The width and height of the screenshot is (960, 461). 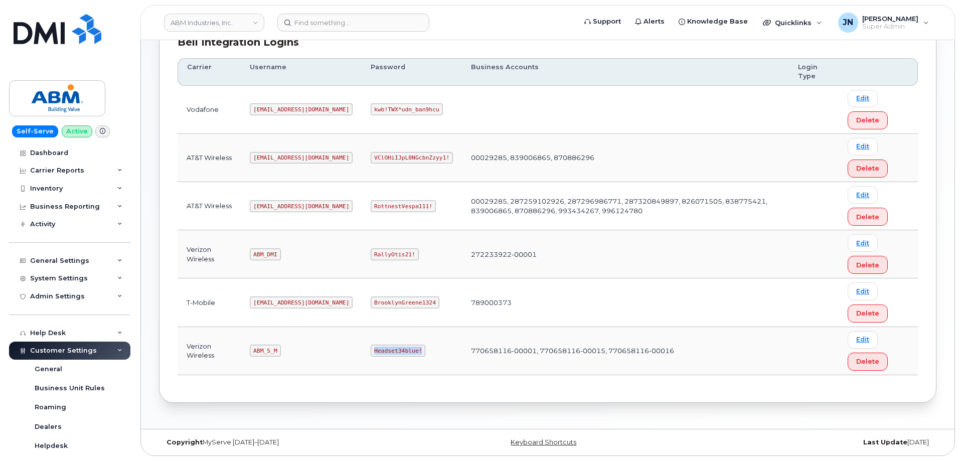 I want to click on strong: Copyright, so click(x=185, y=442).